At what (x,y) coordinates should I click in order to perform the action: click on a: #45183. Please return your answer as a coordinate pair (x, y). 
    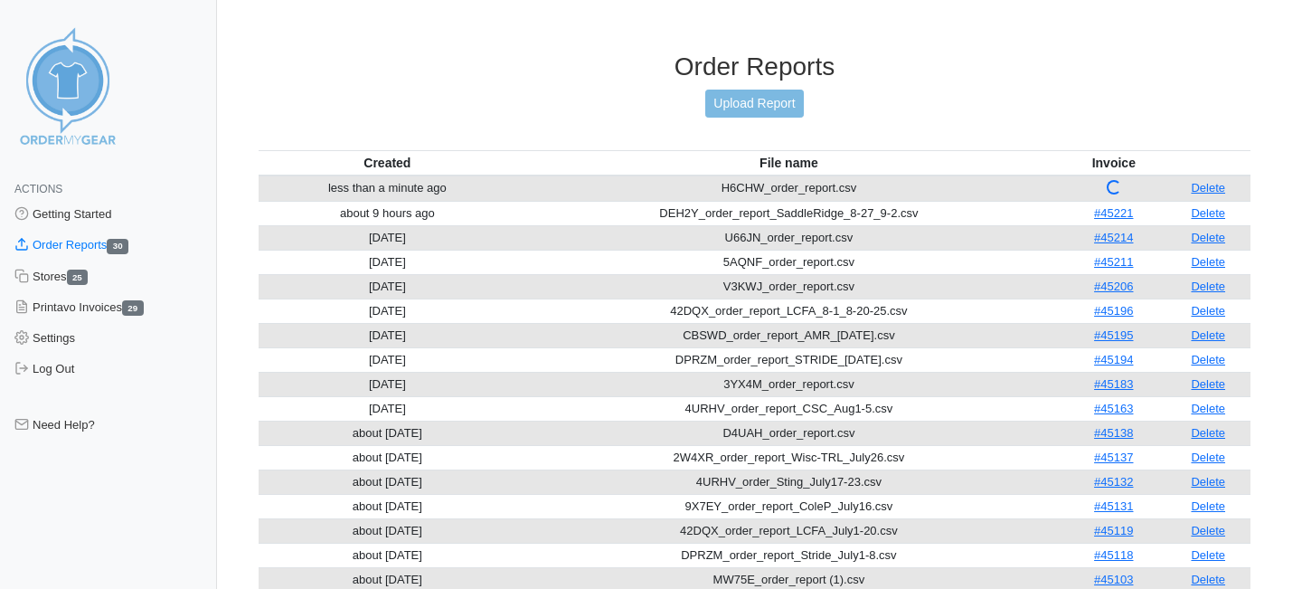
    Looking at the image, I should click on (1113, 383).